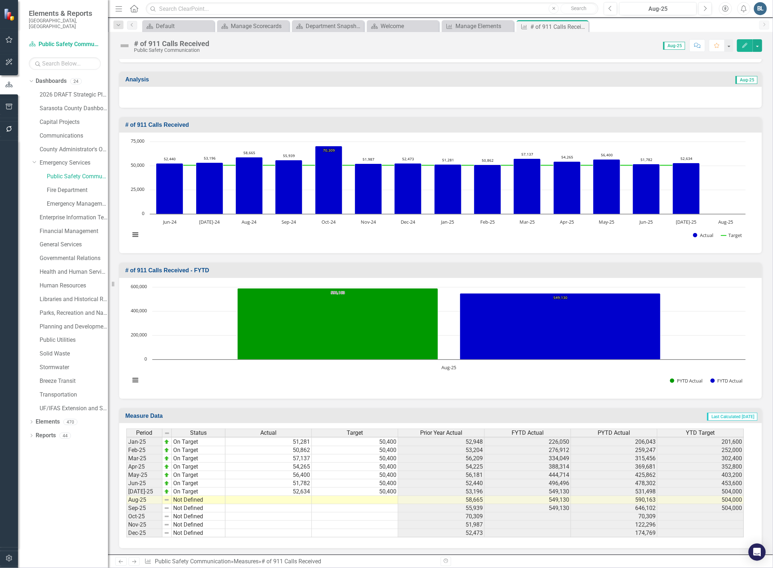 The image size is (773, 568). What do you see at coordinates (578, 8) in the screenshot?
I see `span: Search` at bounding box center [578, 8].